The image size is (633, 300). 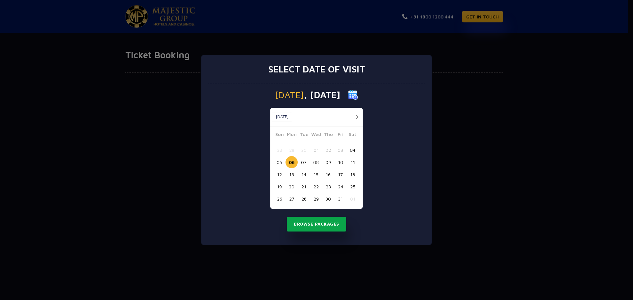 What do you see at coordinates (328, 162) in the screenshot?
I see `button: 09` at bounding box center [328, 162].